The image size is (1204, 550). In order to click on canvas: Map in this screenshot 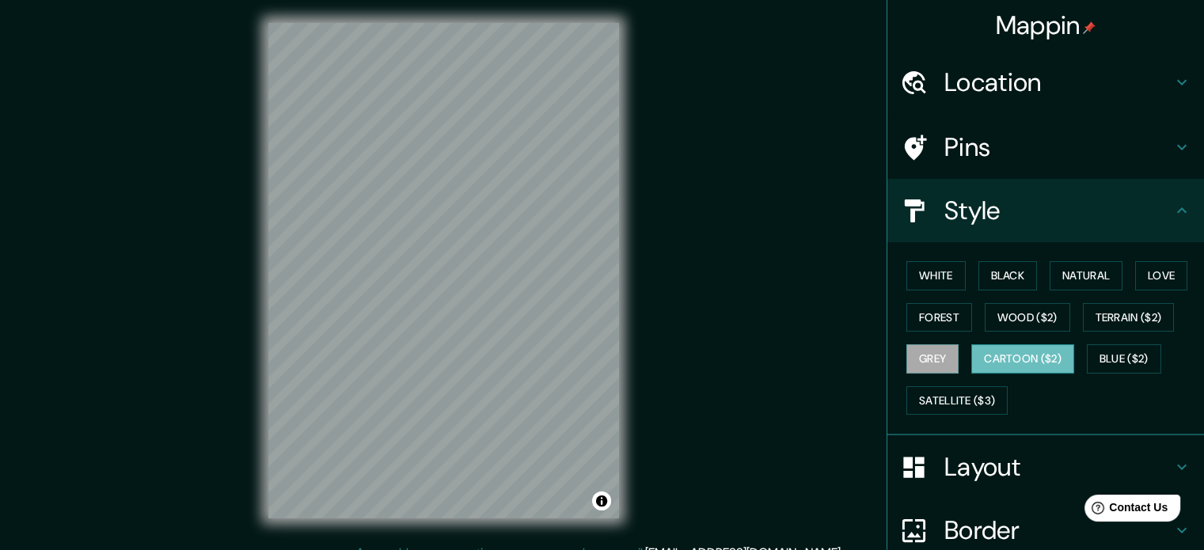, I will do `click(443, 271)`.